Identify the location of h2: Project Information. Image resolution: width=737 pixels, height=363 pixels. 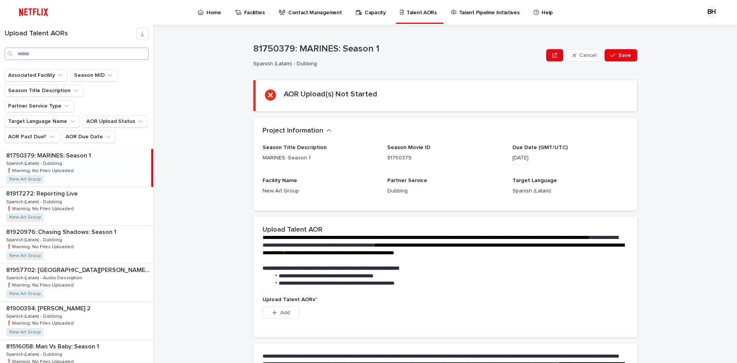
(293, 131).